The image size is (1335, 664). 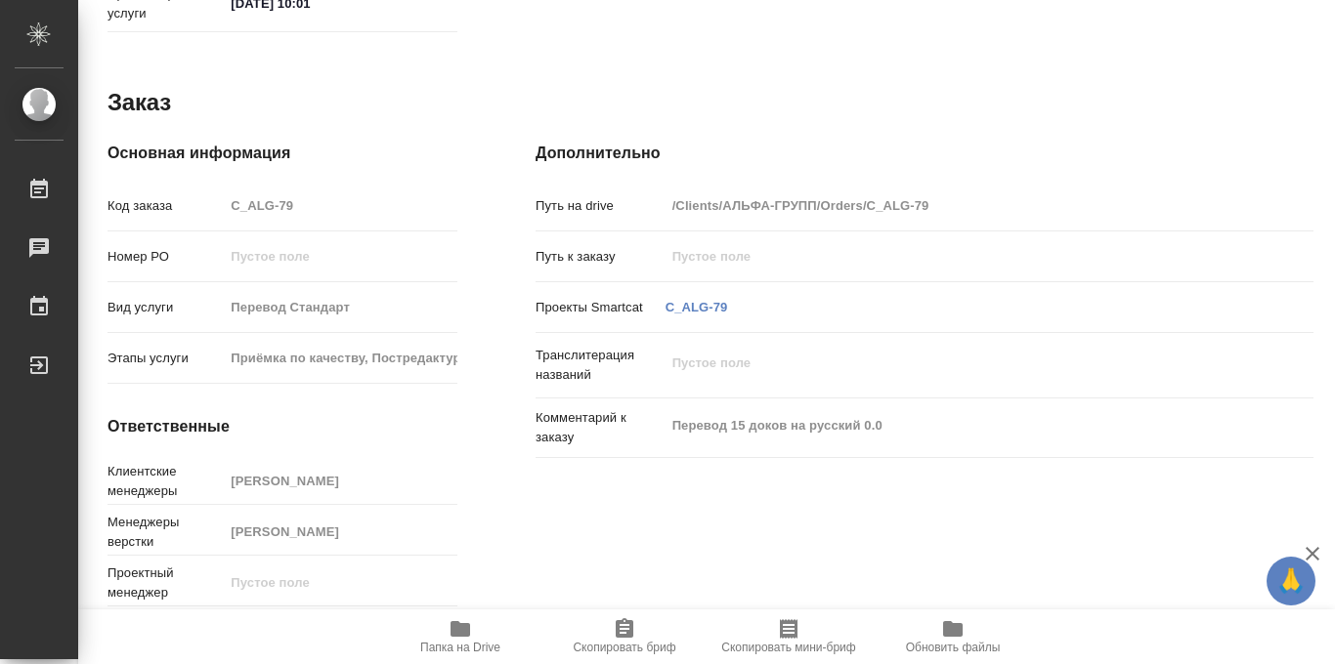 What do you see at coordinates (623, 648) in the screenshot?
I see `span: Скопировать бриф` at bounding box center [623, 648].